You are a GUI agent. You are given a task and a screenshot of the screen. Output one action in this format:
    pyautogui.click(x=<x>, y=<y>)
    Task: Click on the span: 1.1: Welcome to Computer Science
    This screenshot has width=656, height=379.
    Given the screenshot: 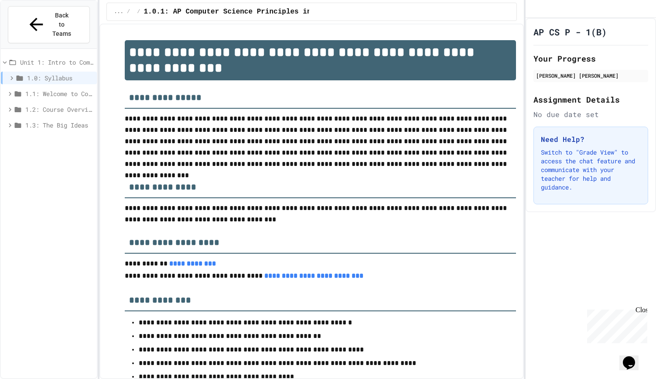 What is the action you would take?
    pyautogui.click(x=59, y=93)
    